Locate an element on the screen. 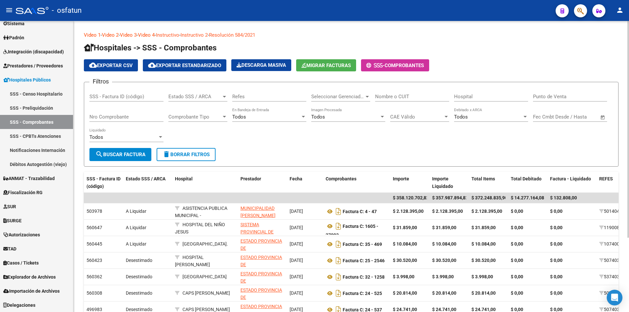  span: 560445 is located at coordinates (94, 244).